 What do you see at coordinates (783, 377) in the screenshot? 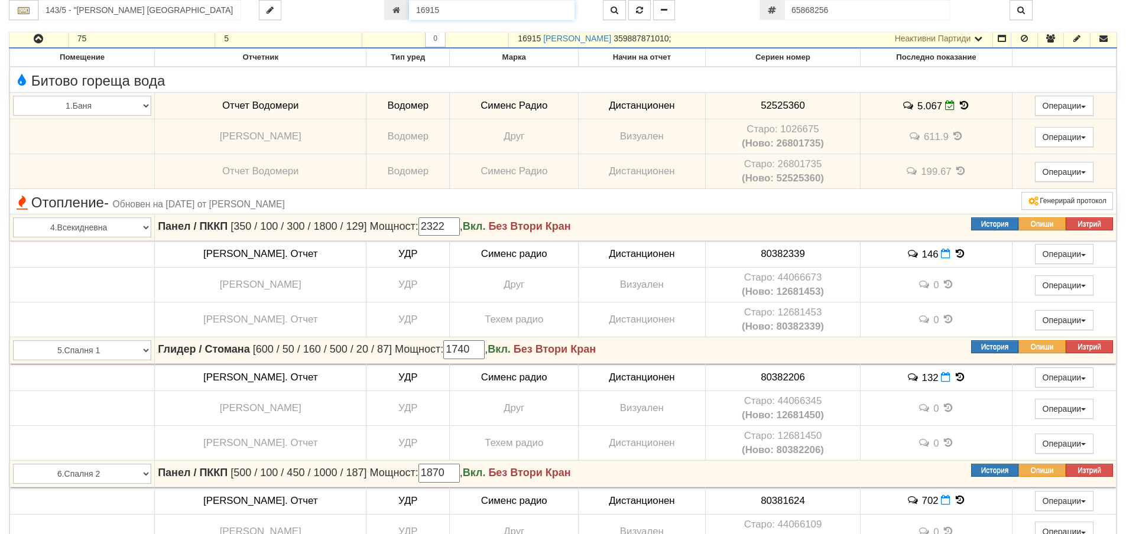
I see `span: 80382206` at bounding box center [783, 377].